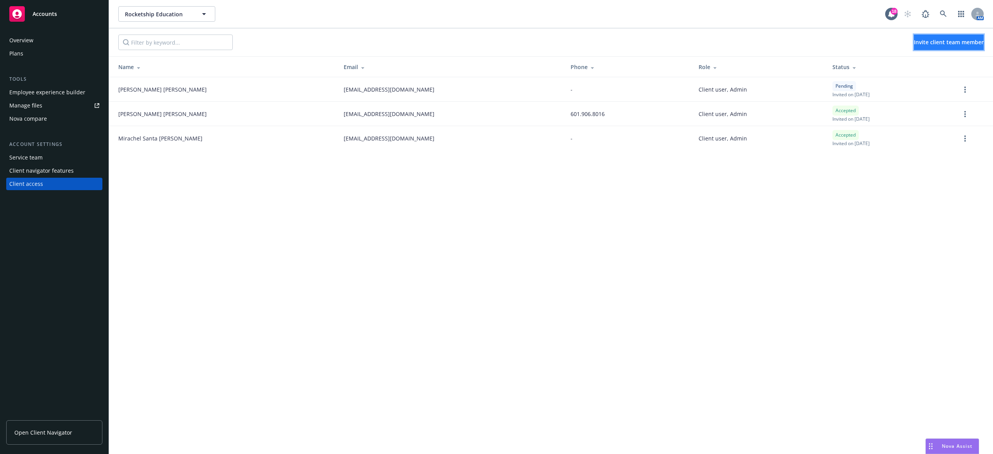  I want to click on a: Accounts, so click(54, 14).